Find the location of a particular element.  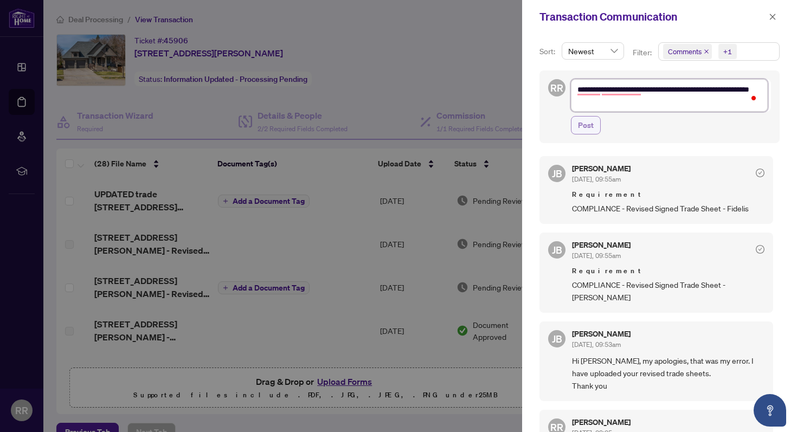

span: Post is located at coordinates (586, 125).